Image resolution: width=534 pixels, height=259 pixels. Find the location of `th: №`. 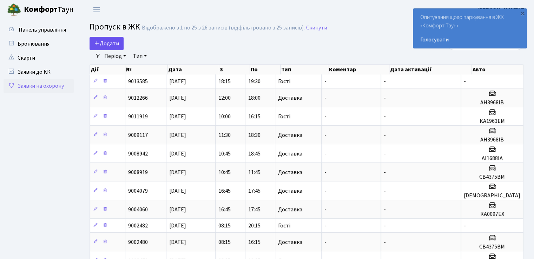

th: № is located at coordinates (146, 69).